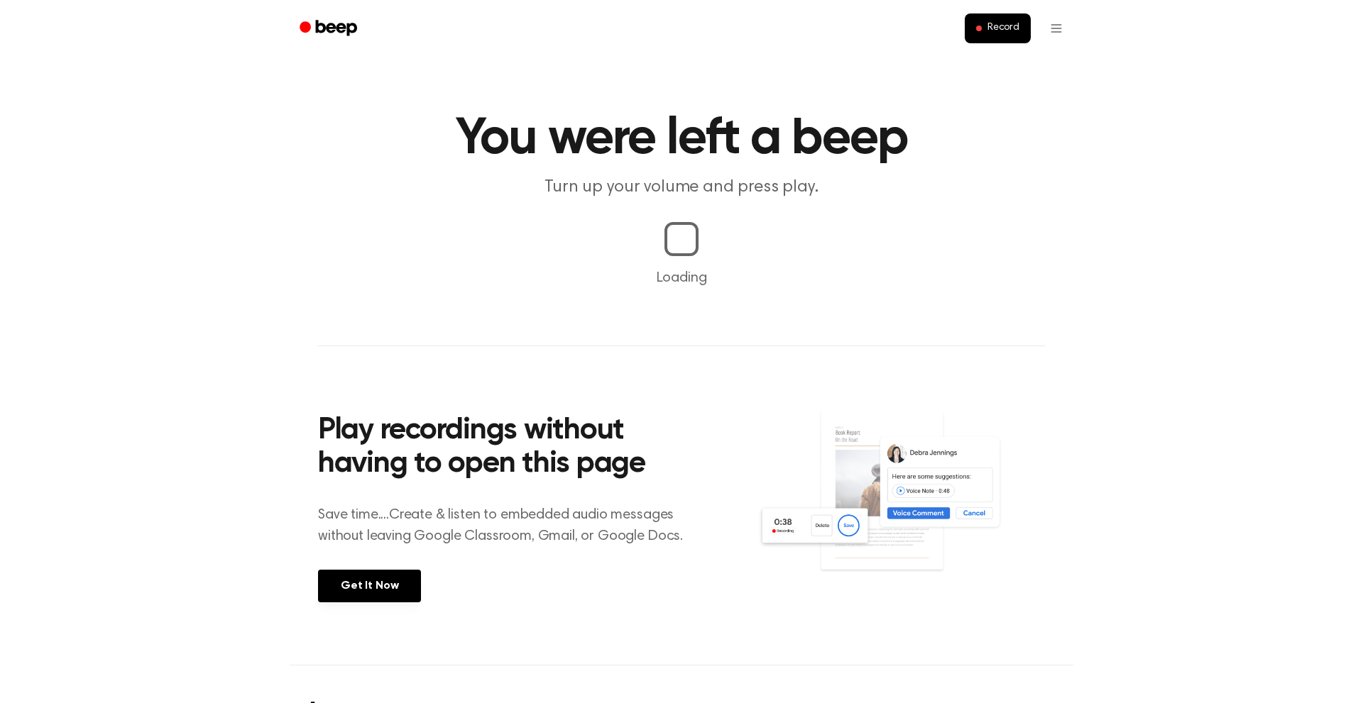 The width and height of the screenshot is (1363, 703). Describe the element at coordinates (681, 139) in the screenshot. I see `h1: You were left a beep` at that location.